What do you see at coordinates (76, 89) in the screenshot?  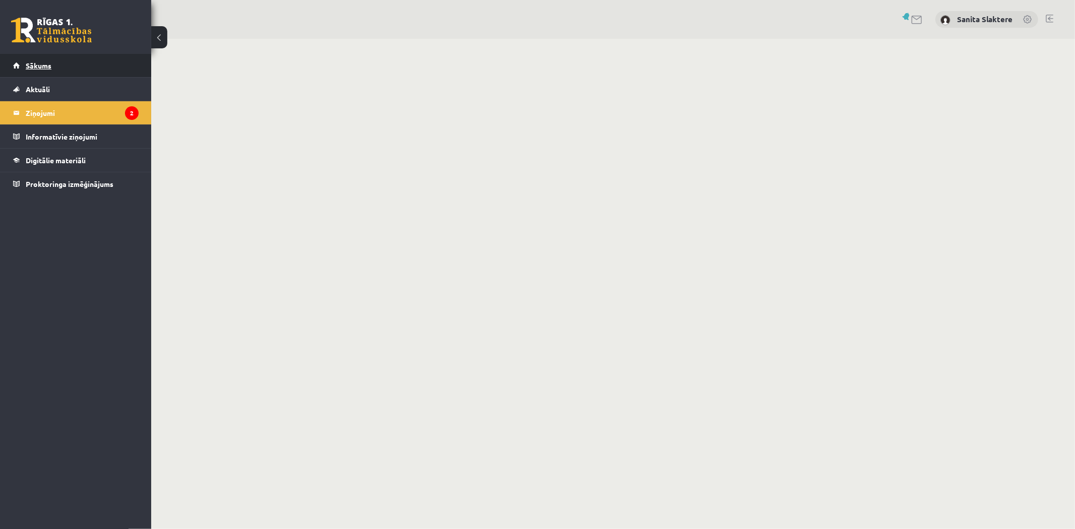 I see `a: Aktuāli` at bounding box center [76, 89].